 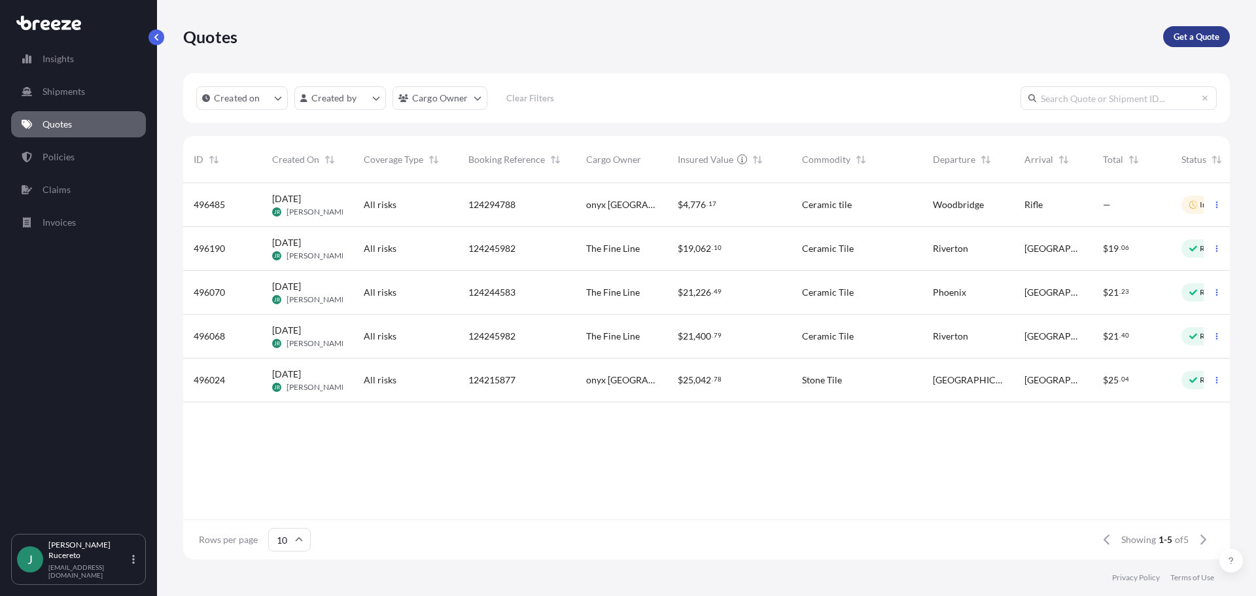 What do you see at coordinates (822, 380) in the screenshot?
I see `span: Stone Tile` at bounding box center [822, 380].